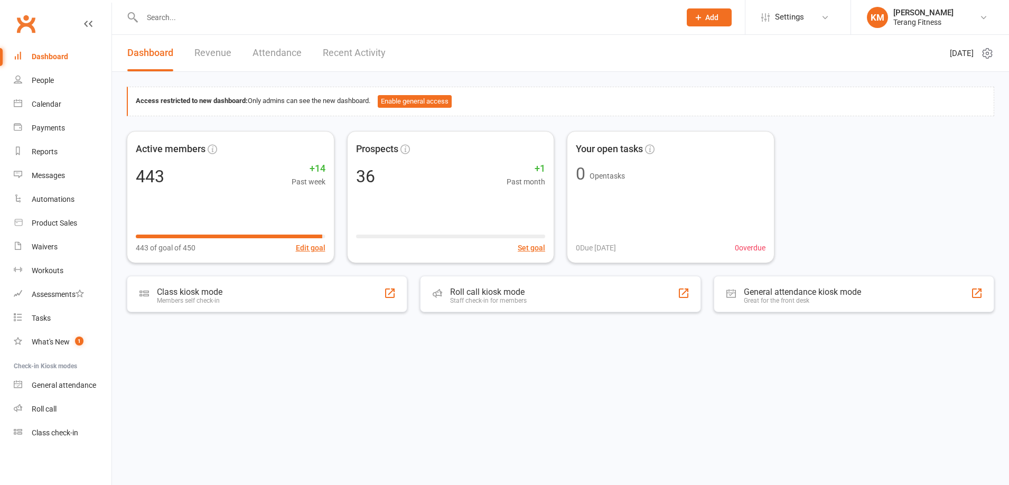 The width and height of the screenshot is (1009, 485). What do you see at coordinates (366, 176) in the screenshot?
I see `div: 36` at bounding box center [366, 176].